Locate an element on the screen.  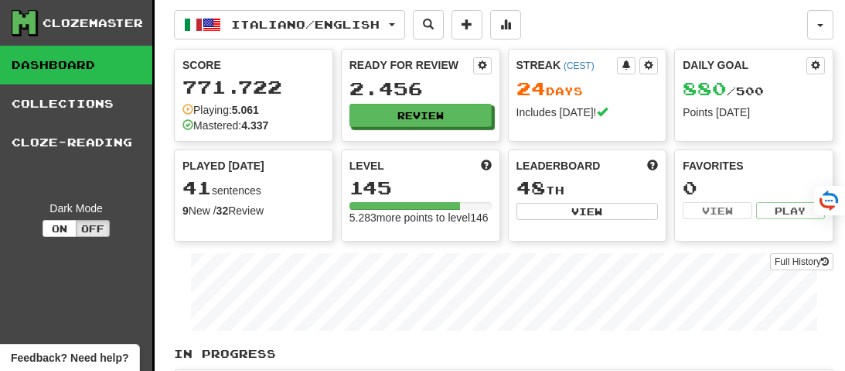
div: Playing: is located at coordinates (220, 110).